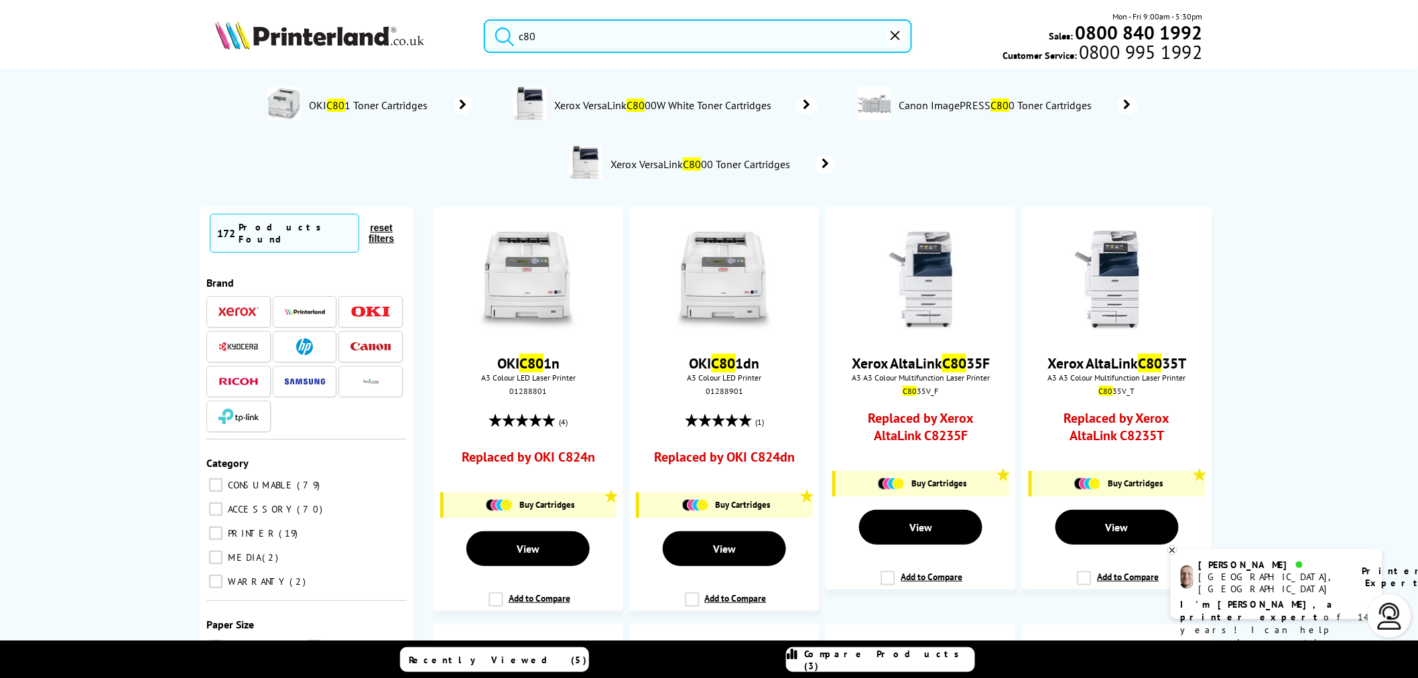 The image size is (1418, 678). What do you see at coordinates (227, 463) in the screenshot?
I see `span: Category` at bounding box center [227, 463].